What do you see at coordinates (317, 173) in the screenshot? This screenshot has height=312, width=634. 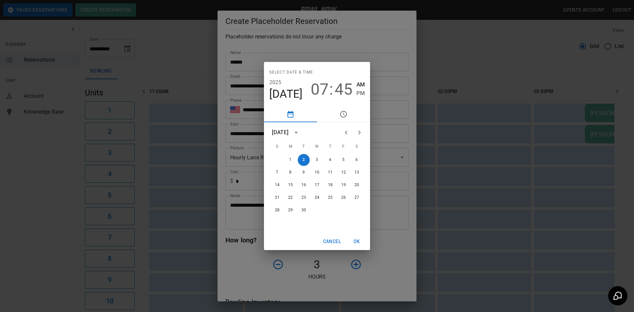 I see `button: 10` at bounding box center [317, 173].